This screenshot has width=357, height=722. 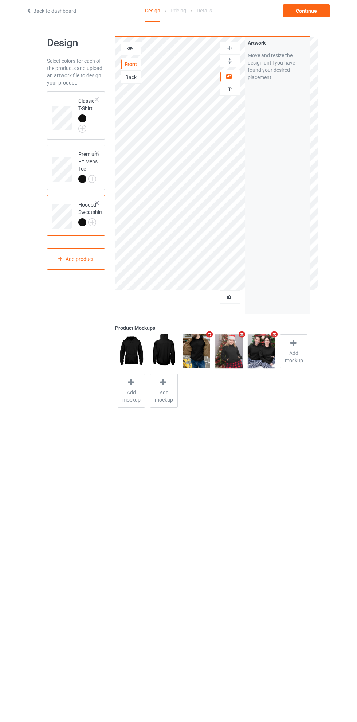 I want to click on div: Artwork, so click(x=278, y=43).